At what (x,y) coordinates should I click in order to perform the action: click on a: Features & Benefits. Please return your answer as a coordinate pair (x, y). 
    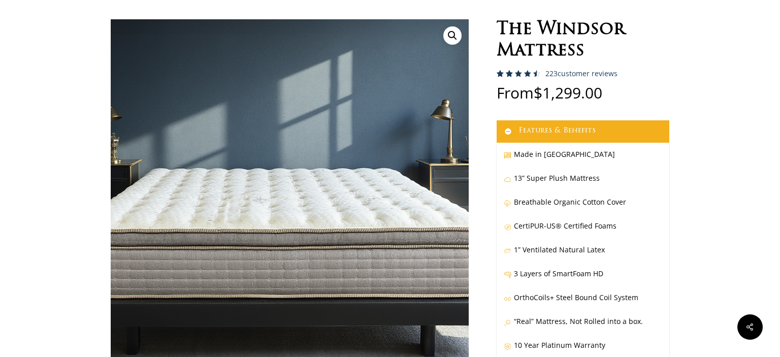
    Looking at the image, I should click on (583, 132).